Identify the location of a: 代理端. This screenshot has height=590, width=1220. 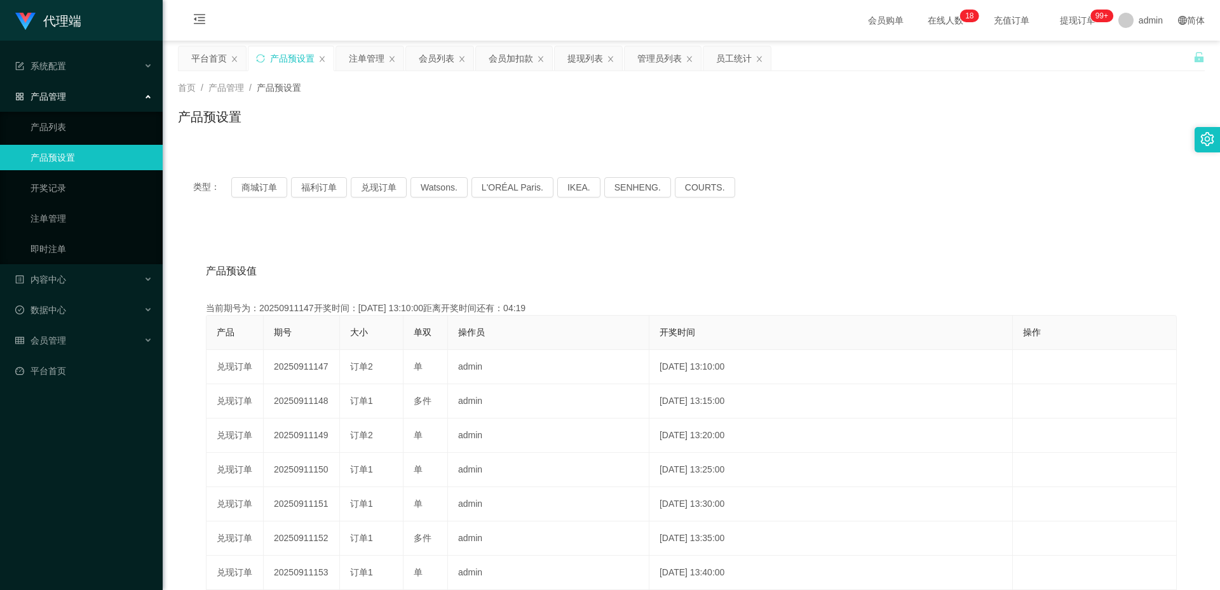
(48, 20).